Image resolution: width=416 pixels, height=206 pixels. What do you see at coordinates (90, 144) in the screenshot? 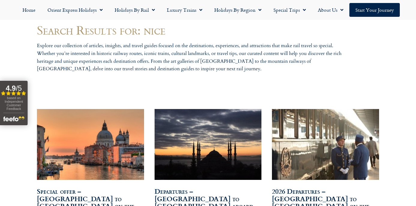
I see `a: Orient Express Special Venice compressed` at bounding box center [90, 144].